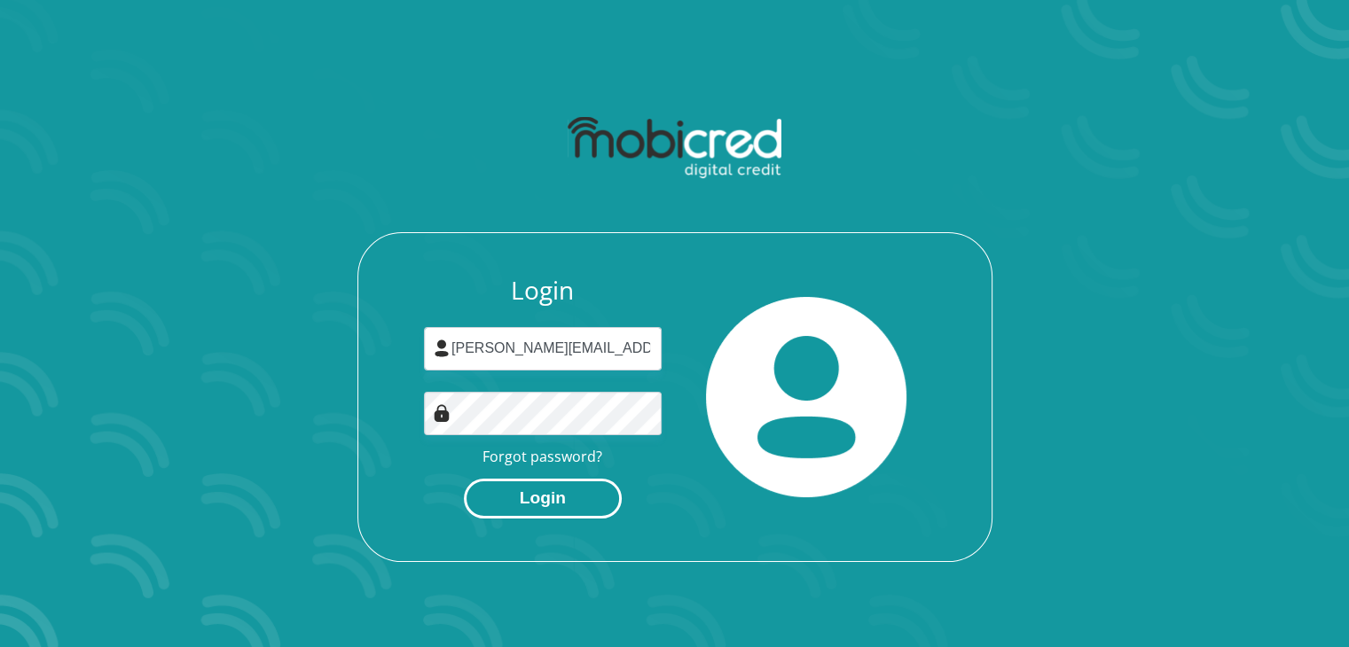 Image resolution: width=1349 pixels, height=647 pixels. What do you see at coordinates (442, 348) in the screenshot?
I see `img: user-icon image` at bounding box center [442, 348].